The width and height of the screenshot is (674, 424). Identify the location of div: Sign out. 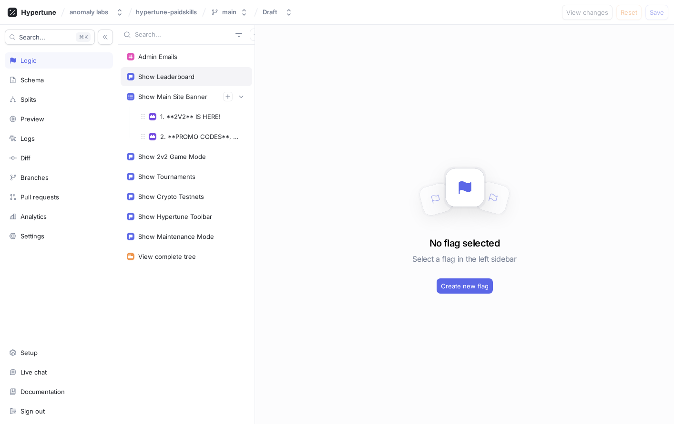
(32, 412).